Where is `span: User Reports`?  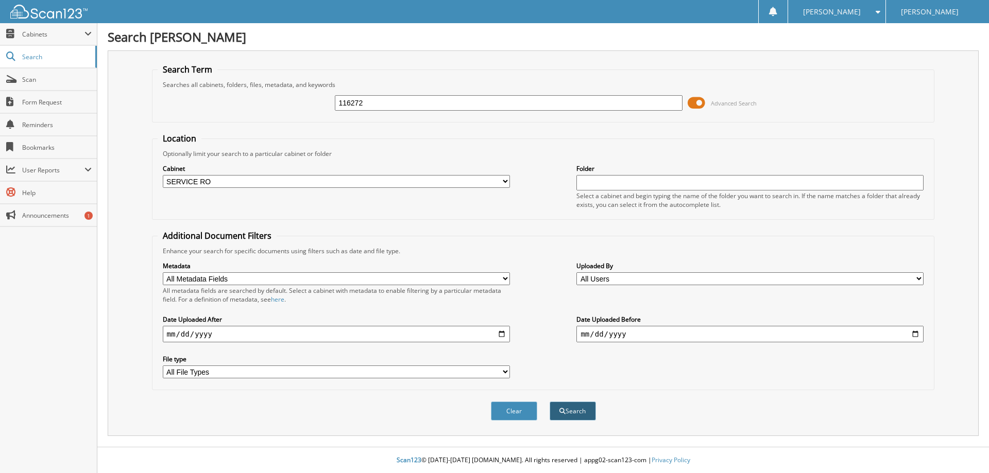 span: User Reports is located at coordinates (53, 170).